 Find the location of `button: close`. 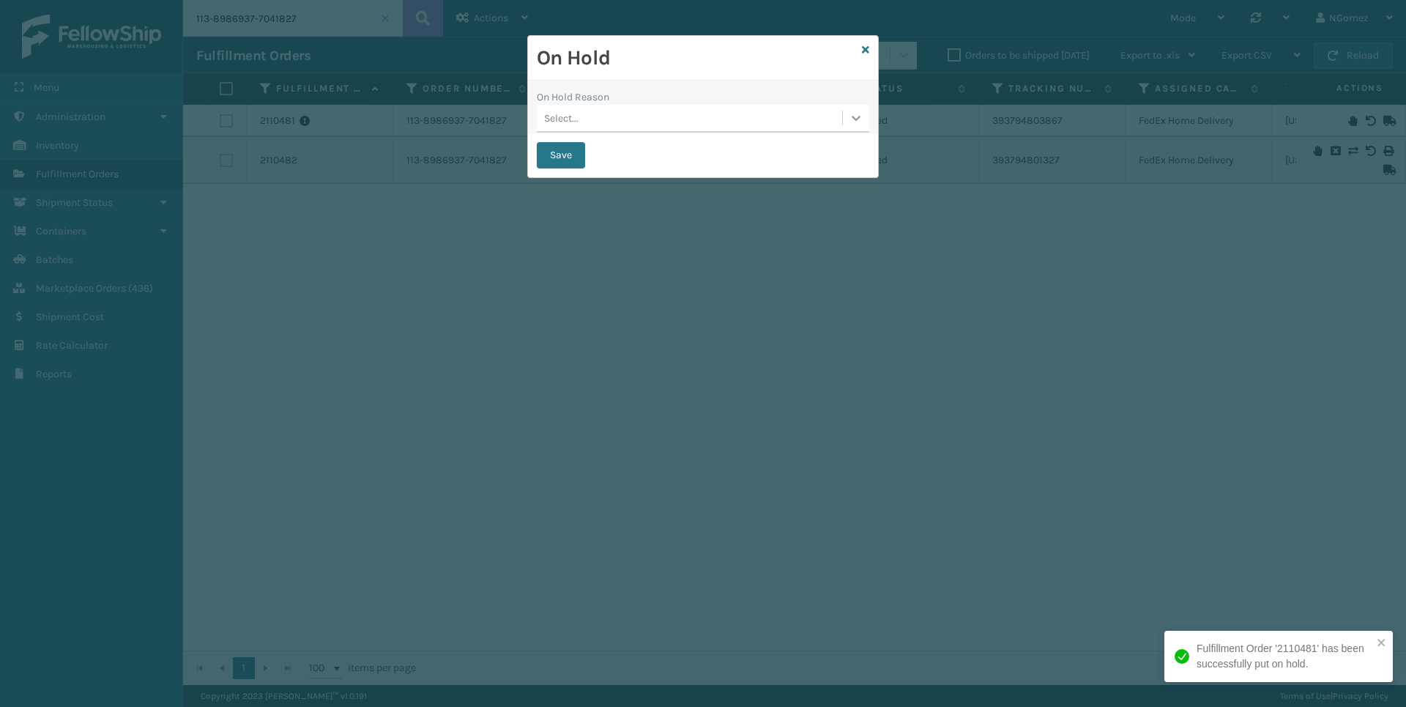

button: close is located at coordinates (1382, 643).